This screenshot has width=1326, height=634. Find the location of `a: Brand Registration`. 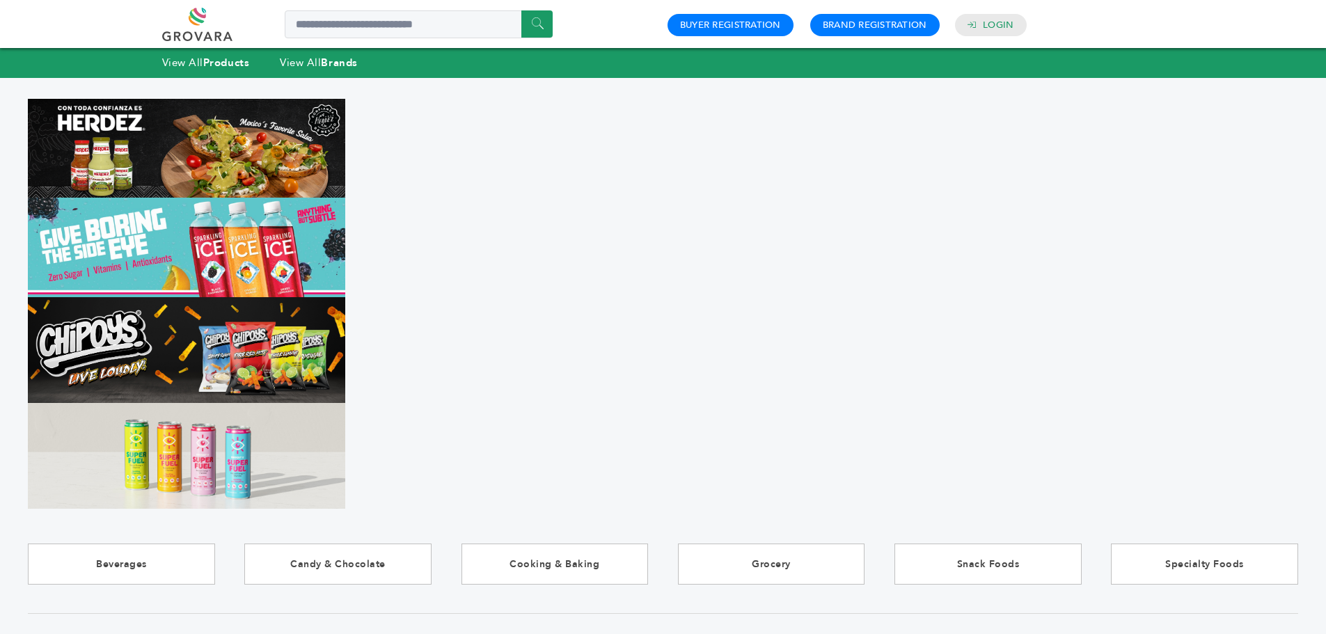

a: Brand Registration is located at coordinates (875, 25).